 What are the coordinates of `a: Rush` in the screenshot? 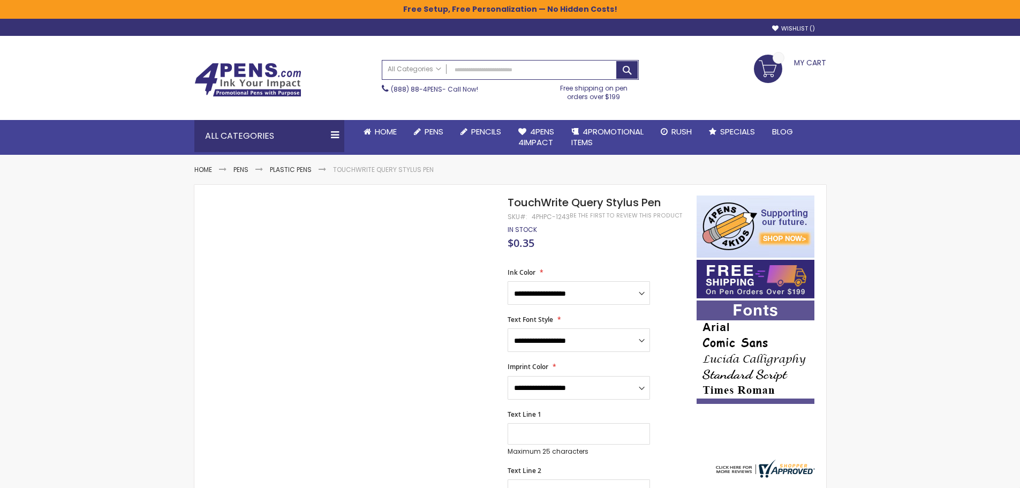 It's located at (676, 132).